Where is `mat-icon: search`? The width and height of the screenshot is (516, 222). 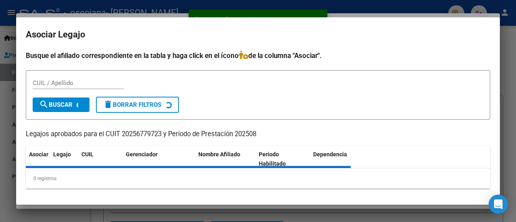 mat-icon: search is located at coordinates (44, 104).